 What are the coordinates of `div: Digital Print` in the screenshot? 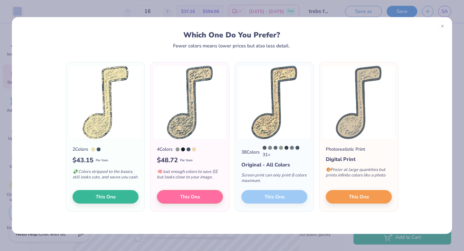 It's located at (359, 159).